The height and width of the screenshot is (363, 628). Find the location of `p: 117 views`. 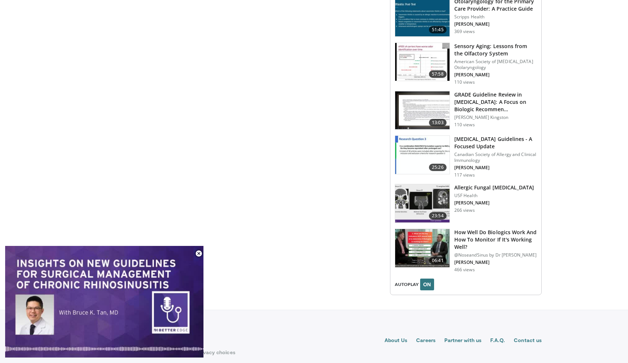

p: 117 views is located at coordinates (465, 175).